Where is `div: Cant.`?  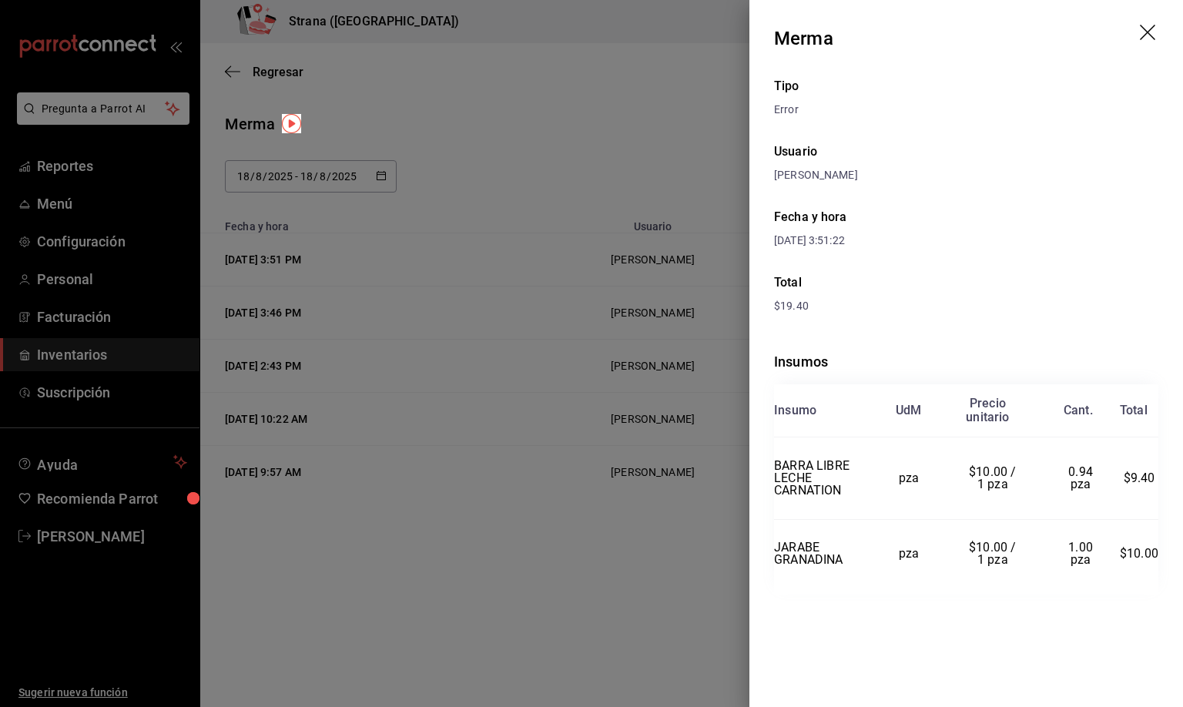 div: Cant. is located at coordinates (1078, 411).